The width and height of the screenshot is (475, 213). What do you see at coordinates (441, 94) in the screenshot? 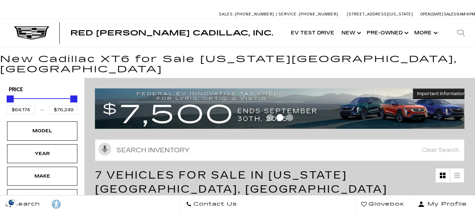
I see `button: Important Information` at bounding box center [441, 94].